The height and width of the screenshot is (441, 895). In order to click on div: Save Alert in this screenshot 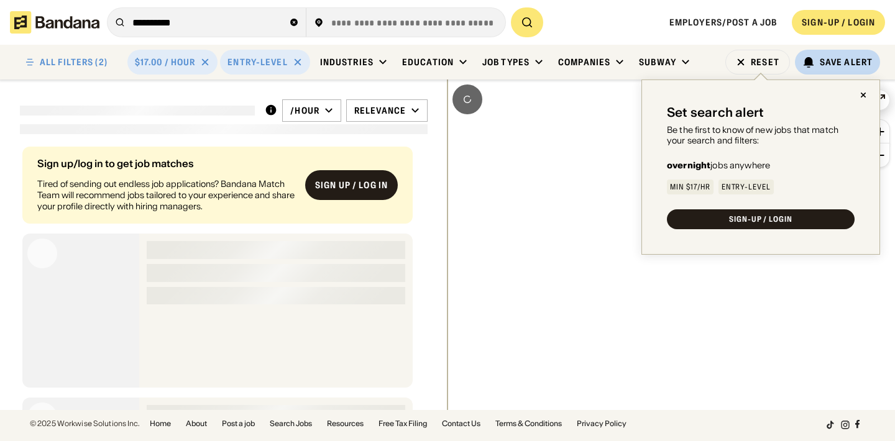, I will do `click(846, 62)`.